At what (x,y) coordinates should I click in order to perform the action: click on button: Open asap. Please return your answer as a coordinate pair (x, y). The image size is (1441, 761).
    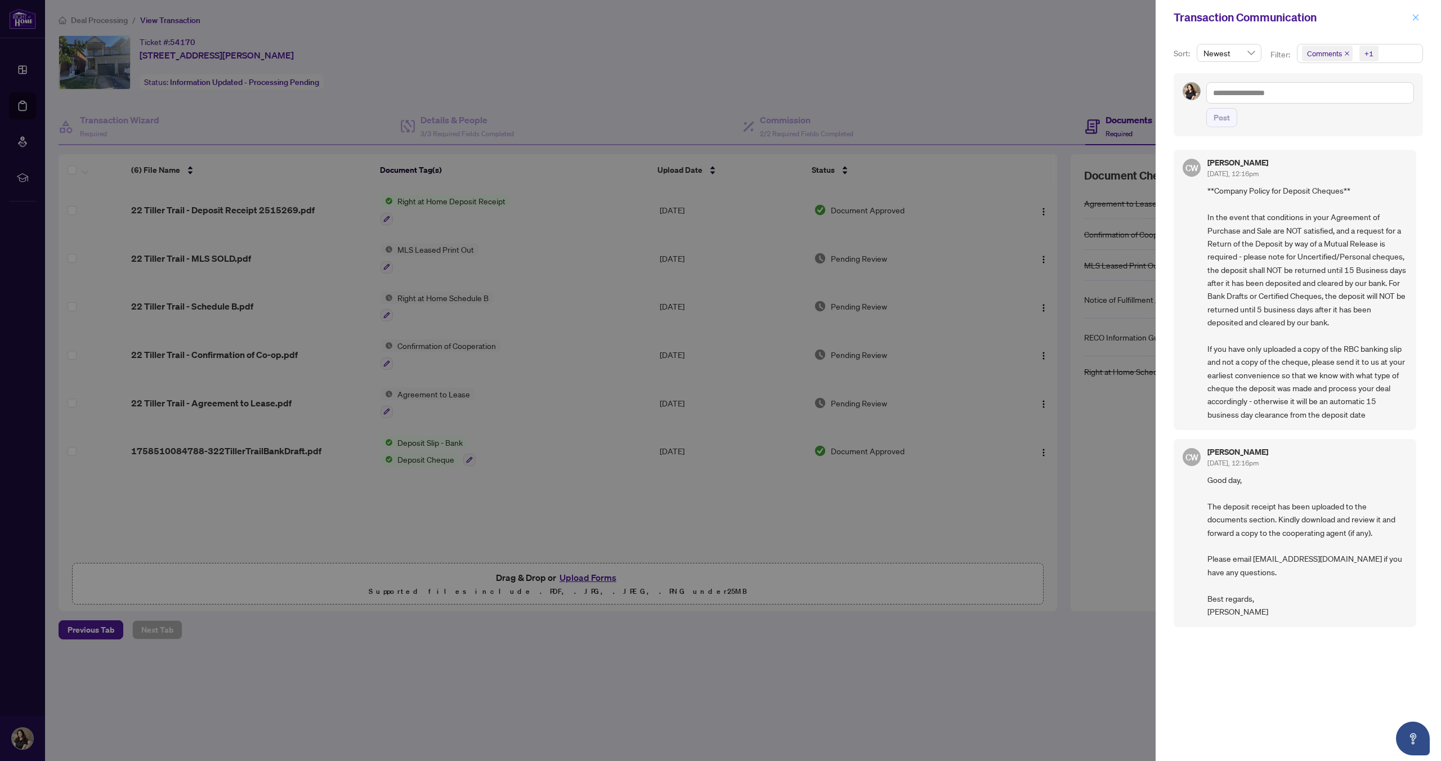
    Looking at the image, I should click on (1413, 738).